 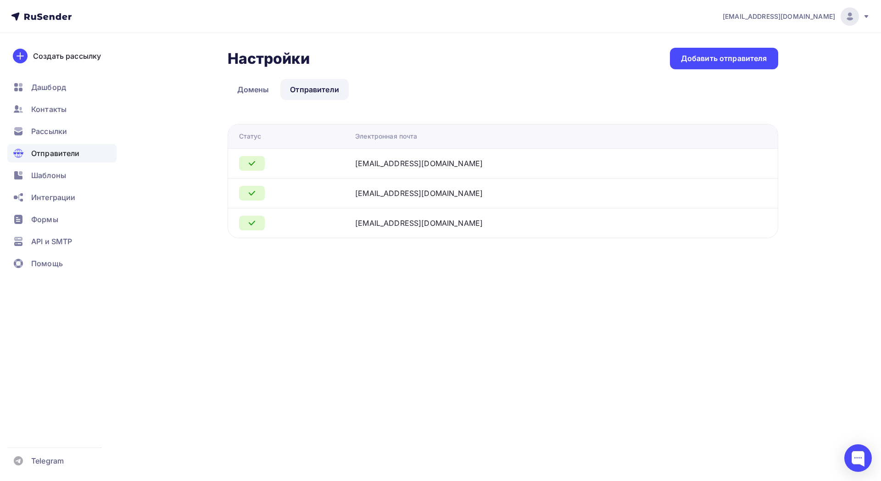 I want to click on div: Электронная почта, so click(x=386, y=136).